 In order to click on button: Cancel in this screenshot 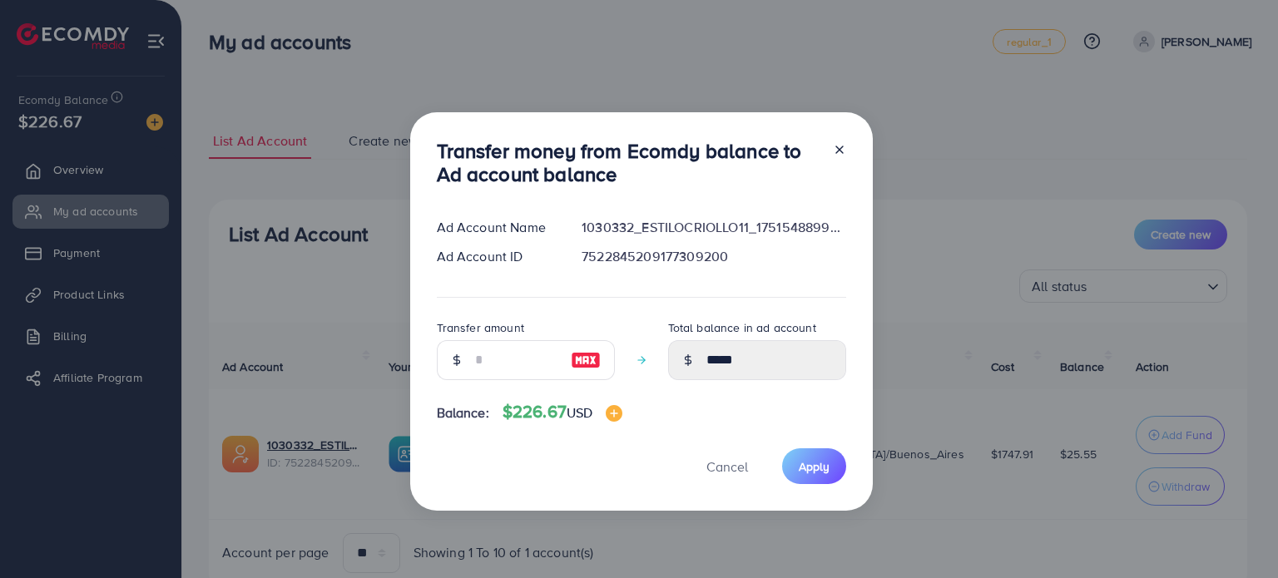, I will do `click(727, 466)`.